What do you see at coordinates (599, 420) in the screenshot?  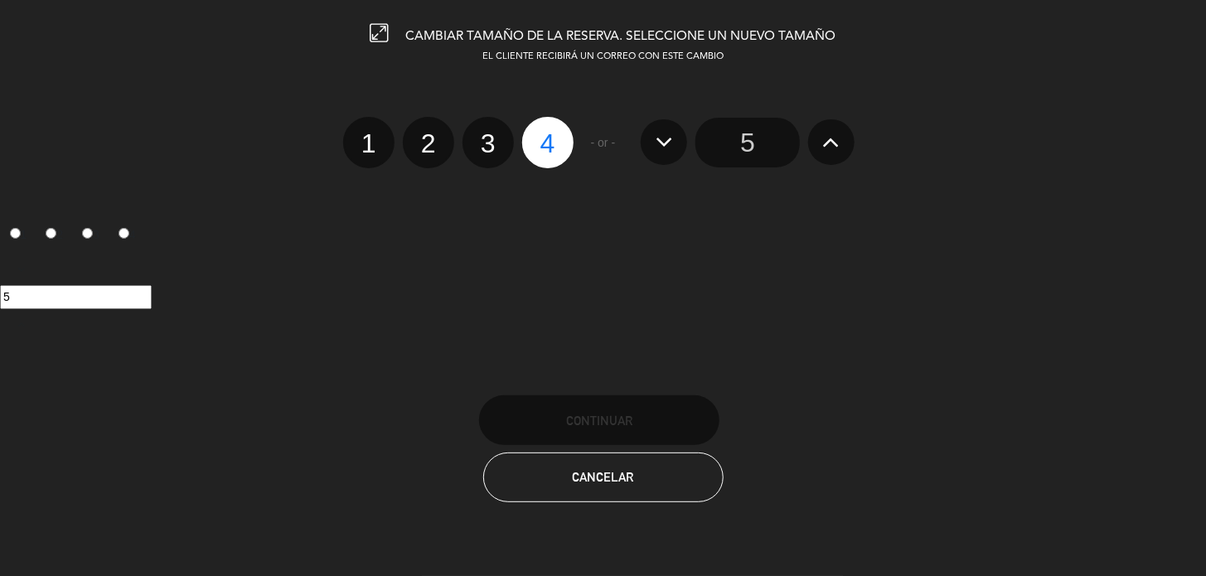 I see `button: Continuar` at bounding box center [599, 420].